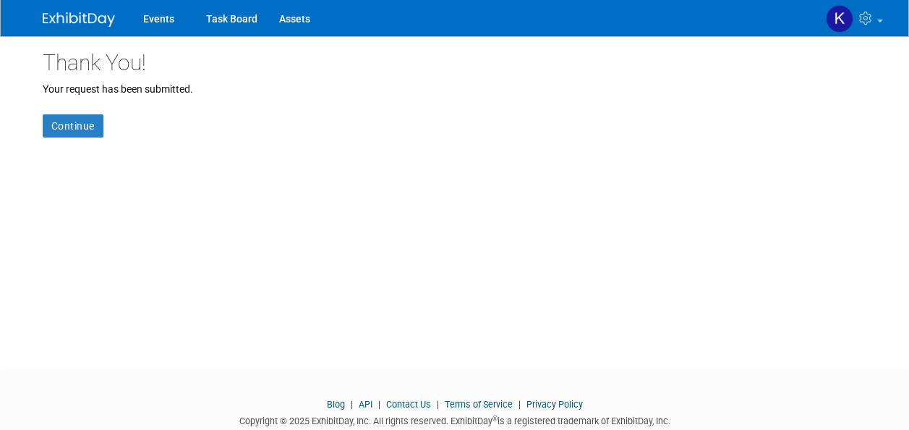 The height and width of the screenshot is (430, 909). What do you see at coordinates (479, 403) in the screenshot?
I see `a: Terms of Service` at bounding box center [479, 403].